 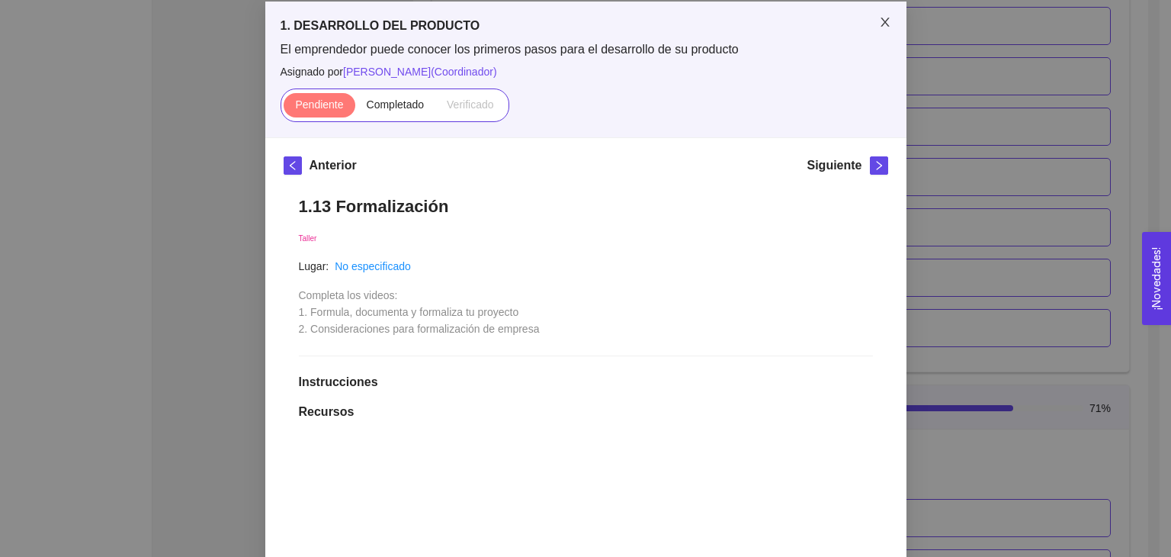 I want to click on button: right, so click(x=879, y=165).